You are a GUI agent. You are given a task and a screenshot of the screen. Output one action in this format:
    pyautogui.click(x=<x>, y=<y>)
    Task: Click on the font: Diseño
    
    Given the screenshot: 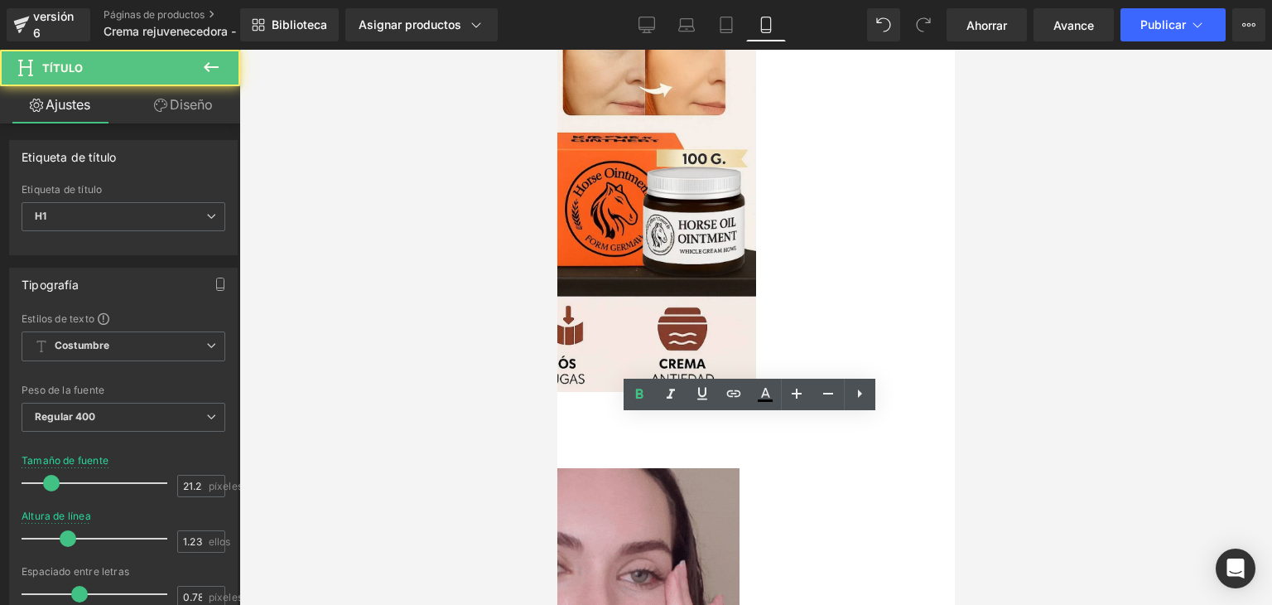 What is the action you would take?
    pyautogui.click(x=191, y=104)
    